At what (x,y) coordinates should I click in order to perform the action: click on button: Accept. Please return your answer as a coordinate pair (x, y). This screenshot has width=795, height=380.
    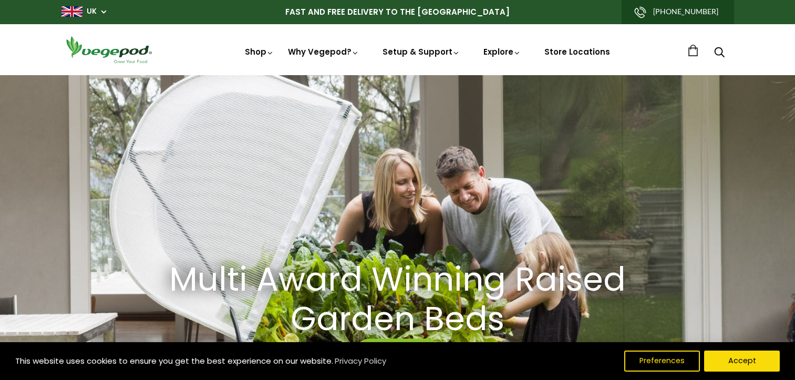
    Looking at the image, I should click on (742, 361).